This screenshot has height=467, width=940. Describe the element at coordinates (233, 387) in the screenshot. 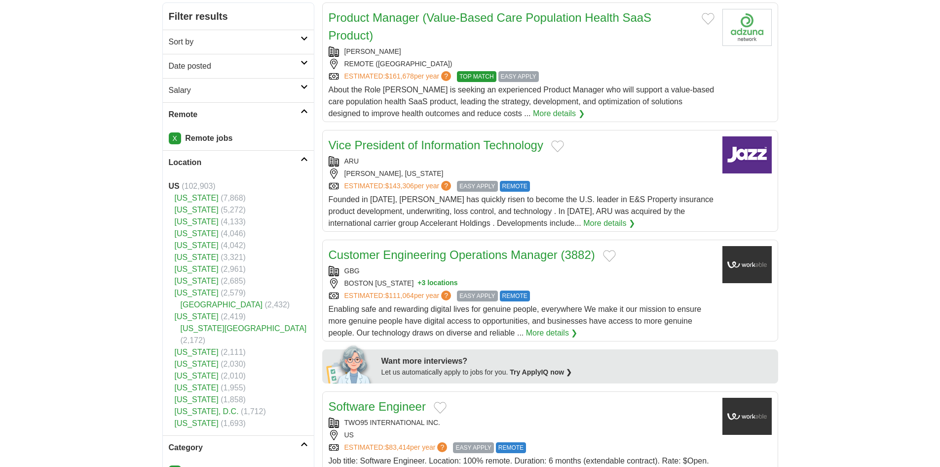

I see `span: (1,955)` at that location.